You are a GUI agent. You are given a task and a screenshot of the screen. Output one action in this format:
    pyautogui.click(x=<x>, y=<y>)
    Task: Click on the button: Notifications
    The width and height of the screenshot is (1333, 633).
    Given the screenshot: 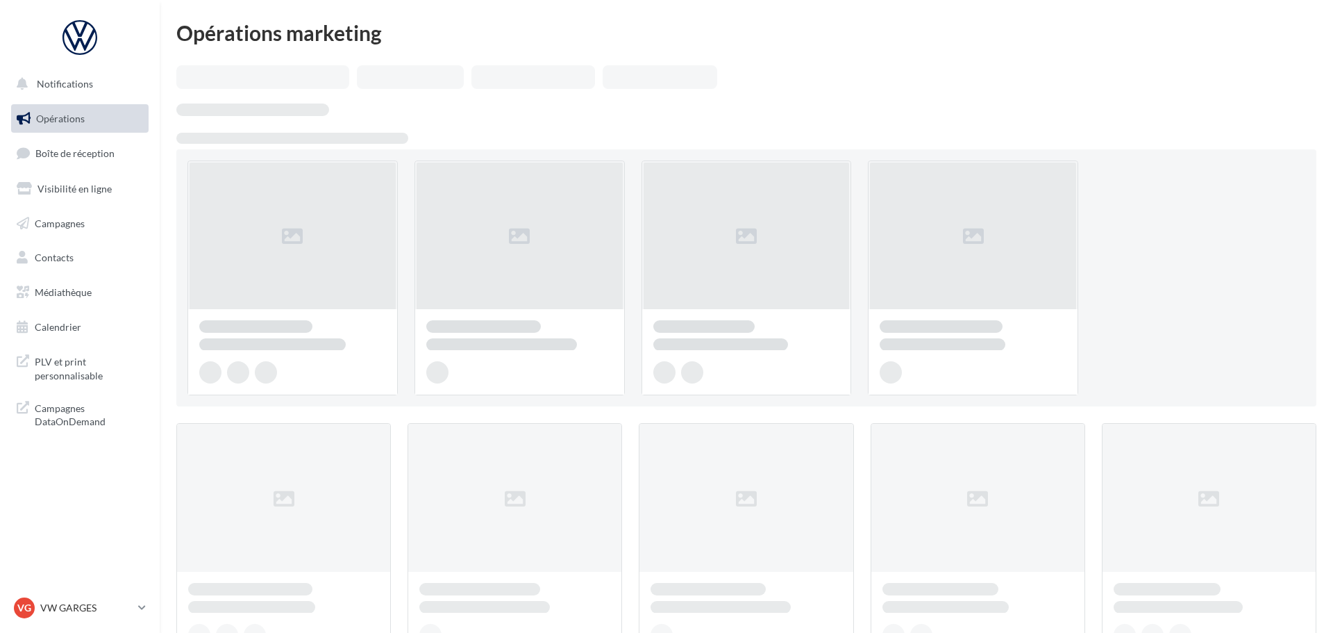 What is the action you would take?
    pyautogui.click(x=77, y=84)
    